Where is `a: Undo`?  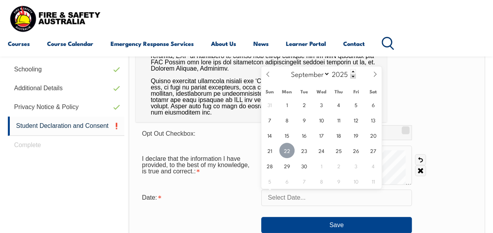 a: Undo is located at coordinates (421, 160).